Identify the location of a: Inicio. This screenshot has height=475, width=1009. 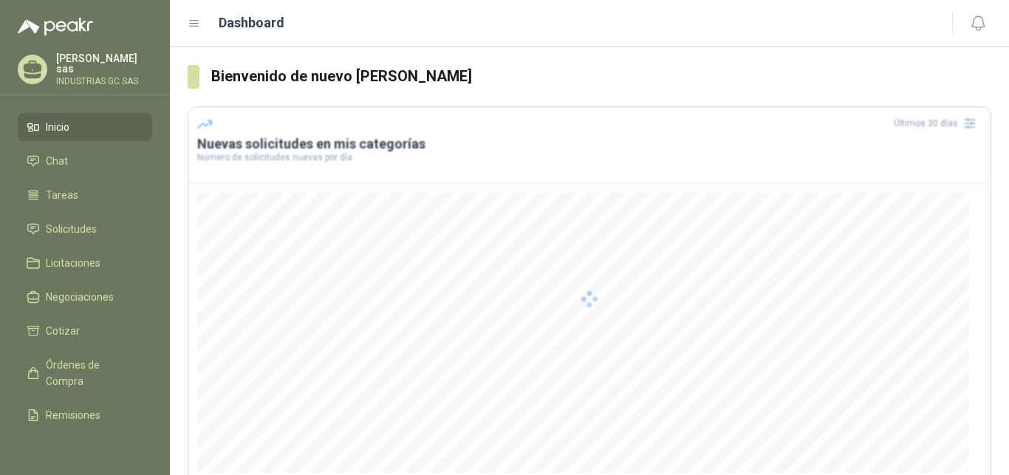
(85, 127).